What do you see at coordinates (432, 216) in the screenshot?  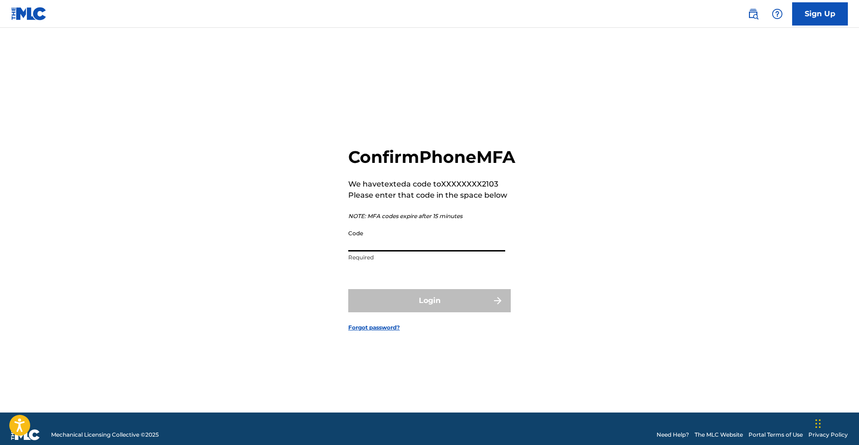 I see `p: NOTE: MFA codes expire after 15 minutes` at bounding box center [432, 216].